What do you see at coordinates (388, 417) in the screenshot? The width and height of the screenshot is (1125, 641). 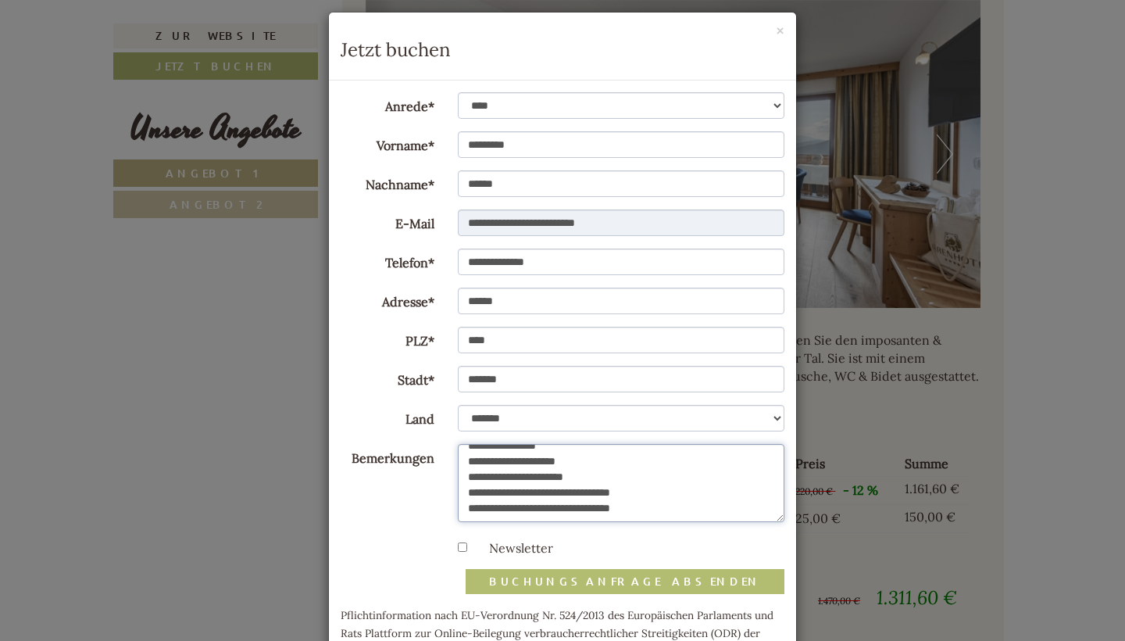 I see `label: Land` at bounding box center [388, 417].